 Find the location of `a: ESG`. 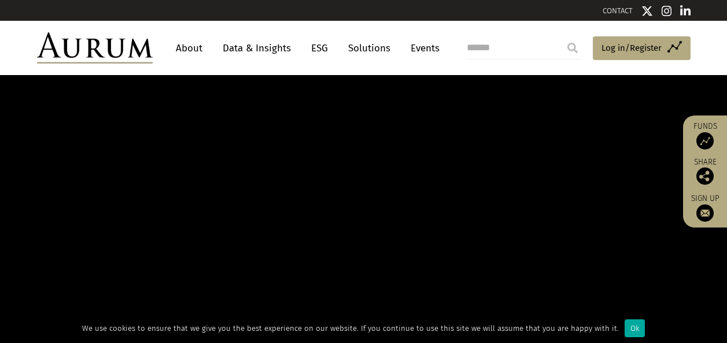

a: ESG is located at coordinates (319, 48).